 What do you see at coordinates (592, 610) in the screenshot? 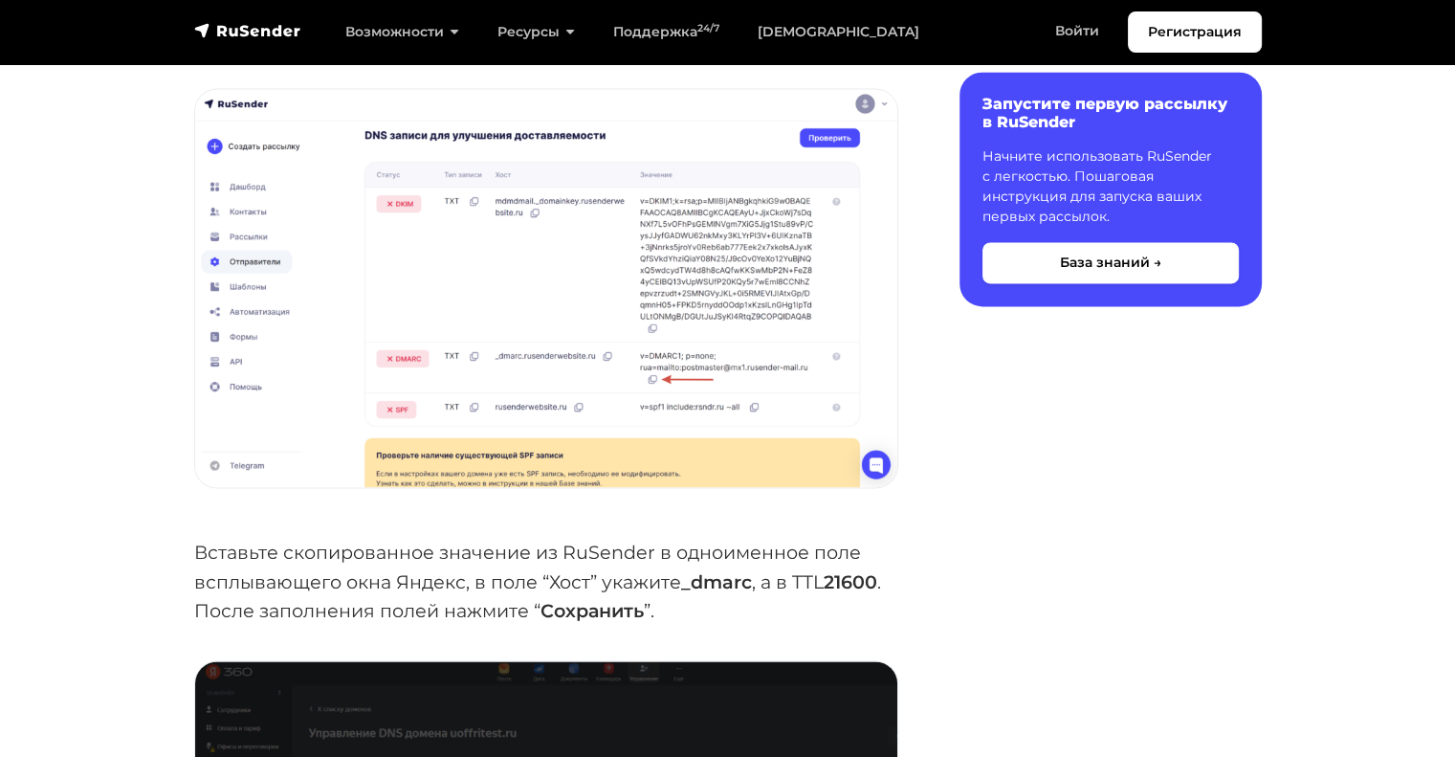
I see `strong: Сохранить` at bounding box center [592, 610].